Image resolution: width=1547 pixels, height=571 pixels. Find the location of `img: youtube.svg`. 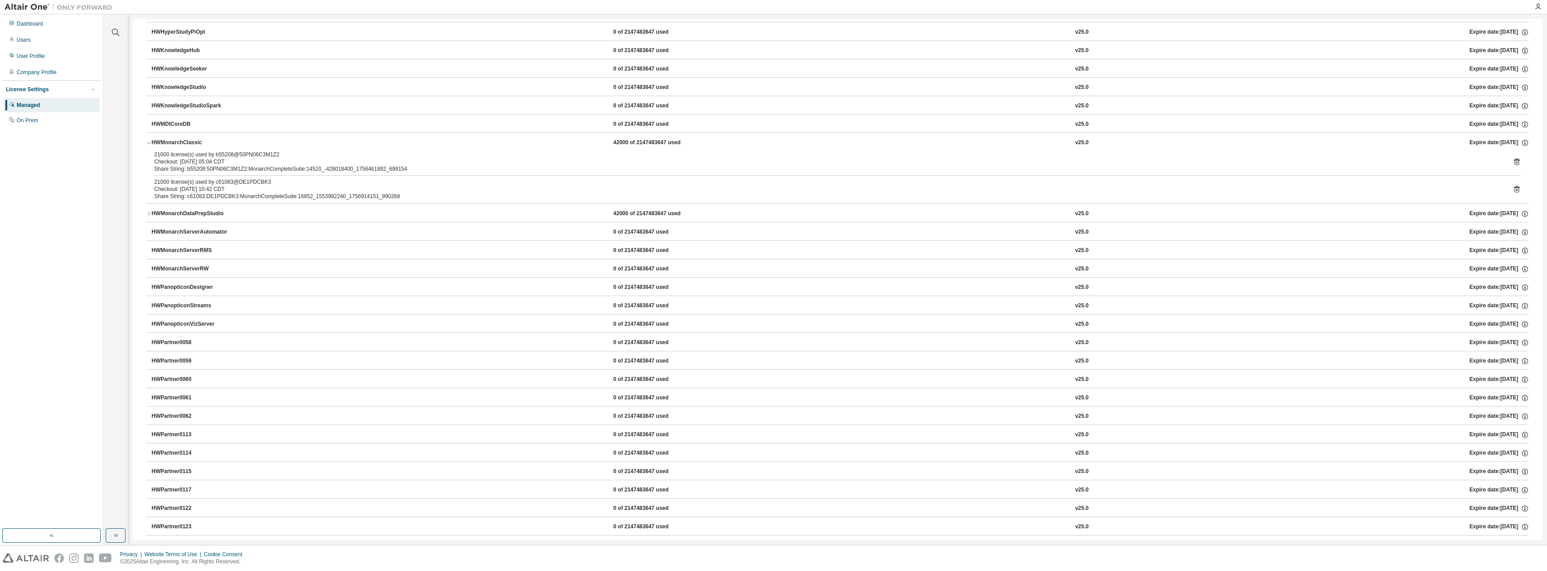

img: youtube.svg is located at coordinates (105, 558).